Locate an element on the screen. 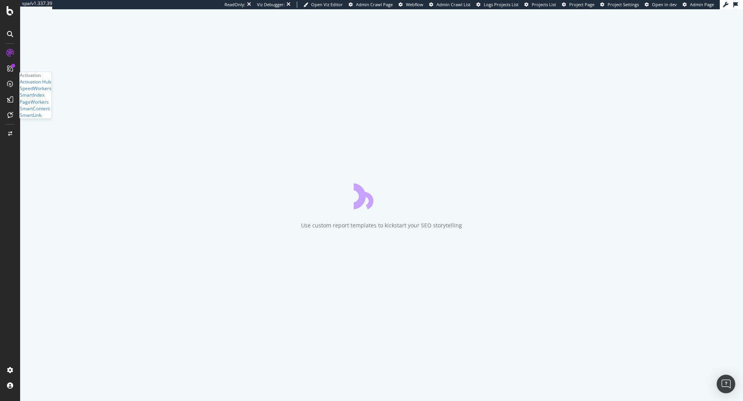  span: Project Page is located at coordinates (581, 4).